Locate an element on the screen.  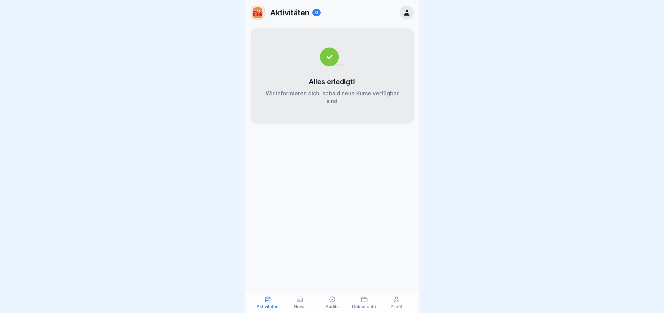
p: Dokumente is located at coordinates (364, 306).